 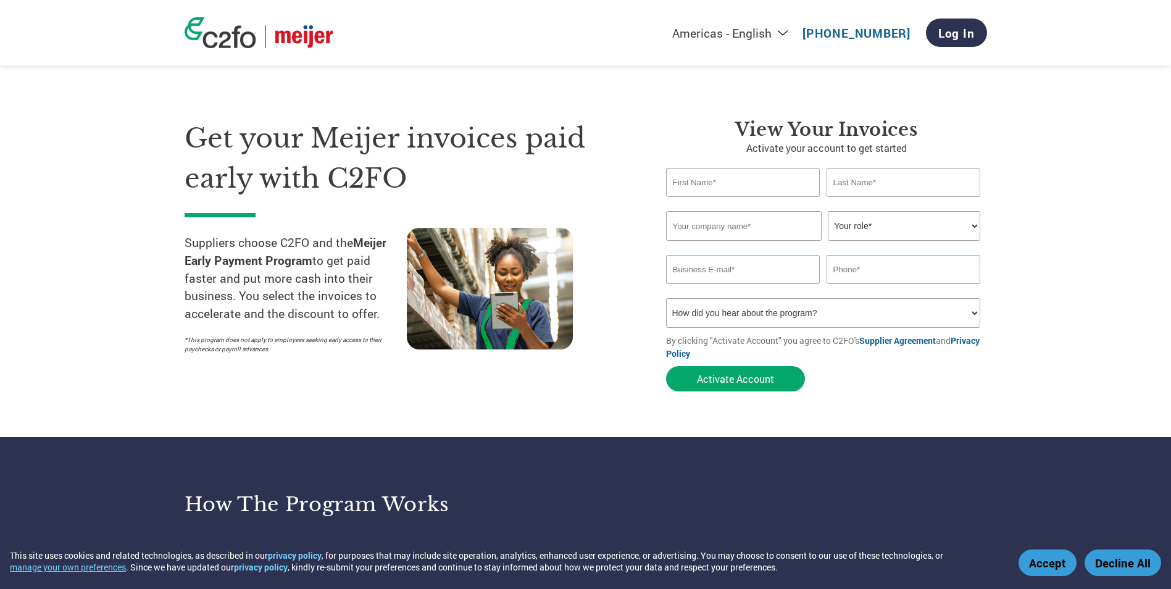 What do you see at coordinates (743, 289) in the screenshot?
I see `div: Inavlid Email Address` at bounding box center [743, 289].